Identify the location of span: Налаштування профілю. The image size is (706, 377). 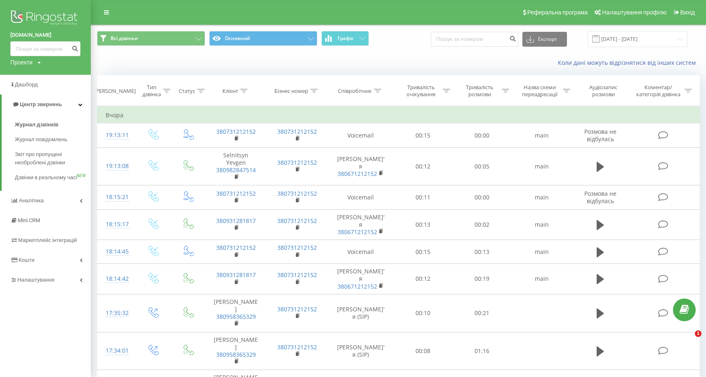
(634, 12).